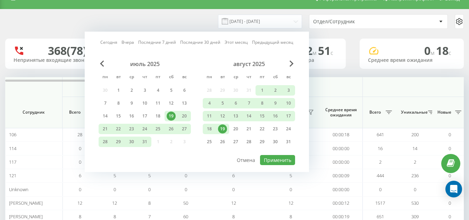 The image size is (469, 220). What do you see at coordinates (276, 116) in the screenshot?
I see `div: сб 16 авг. 2025 г.` at bounding box center [276, 116].